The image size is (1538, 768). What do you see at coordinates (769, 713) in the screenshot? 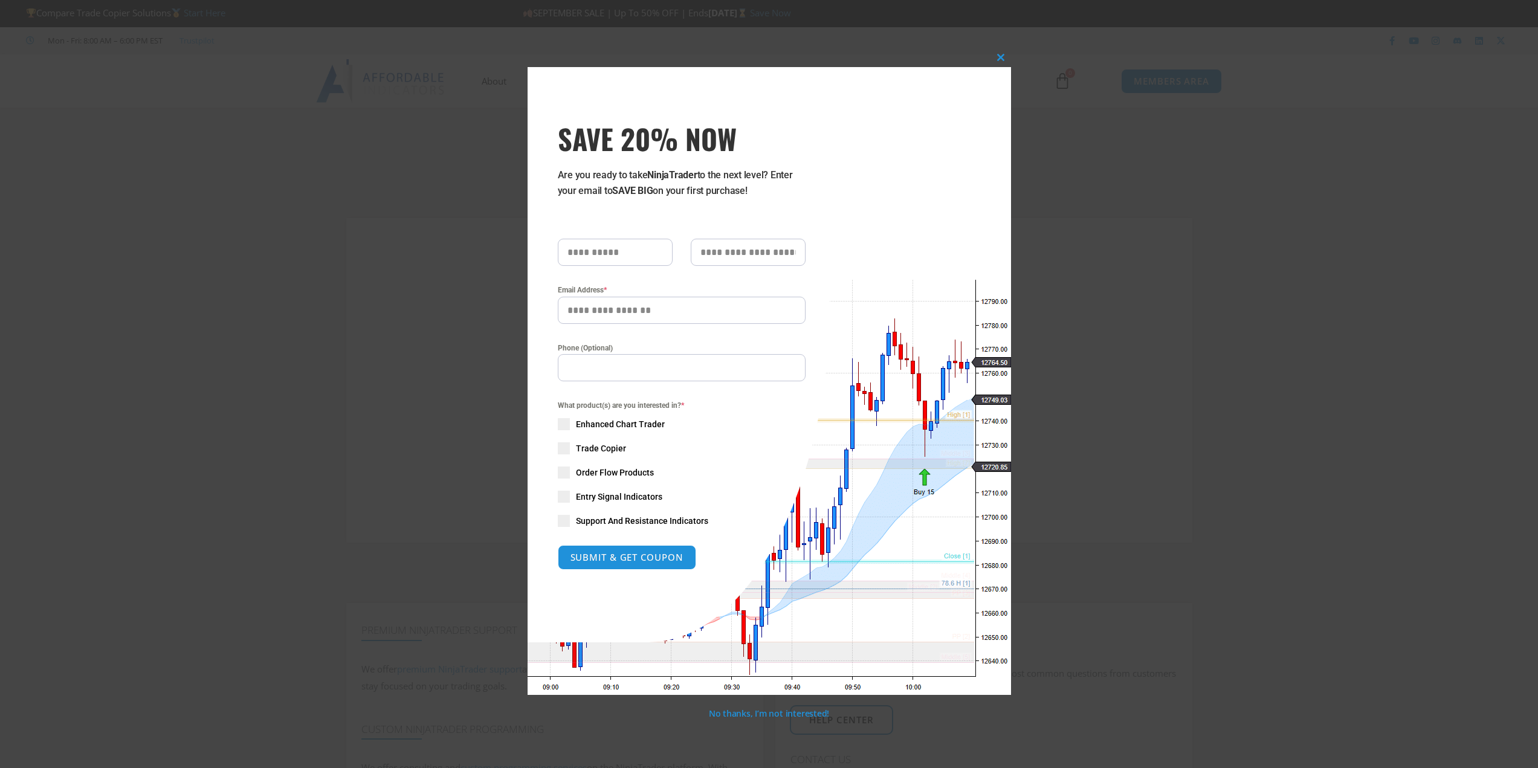
I see `a: No thanks, I’m not interested!` at bounding box center [769, 713].